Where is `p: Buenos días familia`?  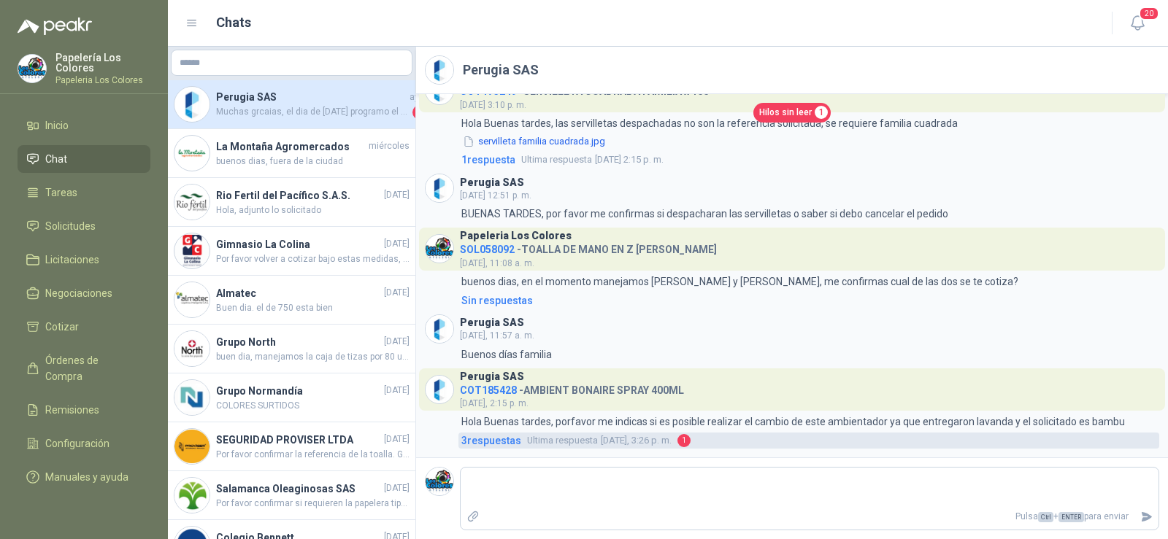
p: Buenos días familia is located at coordinates (506, 355).